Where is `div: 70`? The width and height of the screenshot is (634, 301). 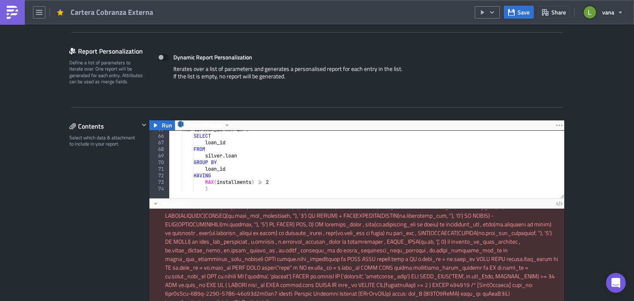 div: 70 is located at coordinates (159, 163).